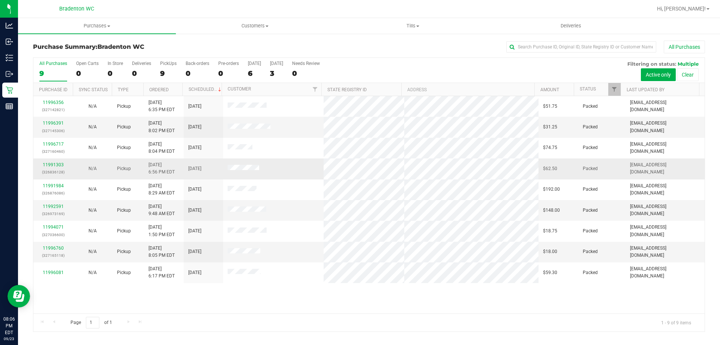 The image size is (720, 345). What do you see at coordinates (145, 47) in the screenshot?
I see `h3: Purchase Summary:` at bounding box center [145, 47].